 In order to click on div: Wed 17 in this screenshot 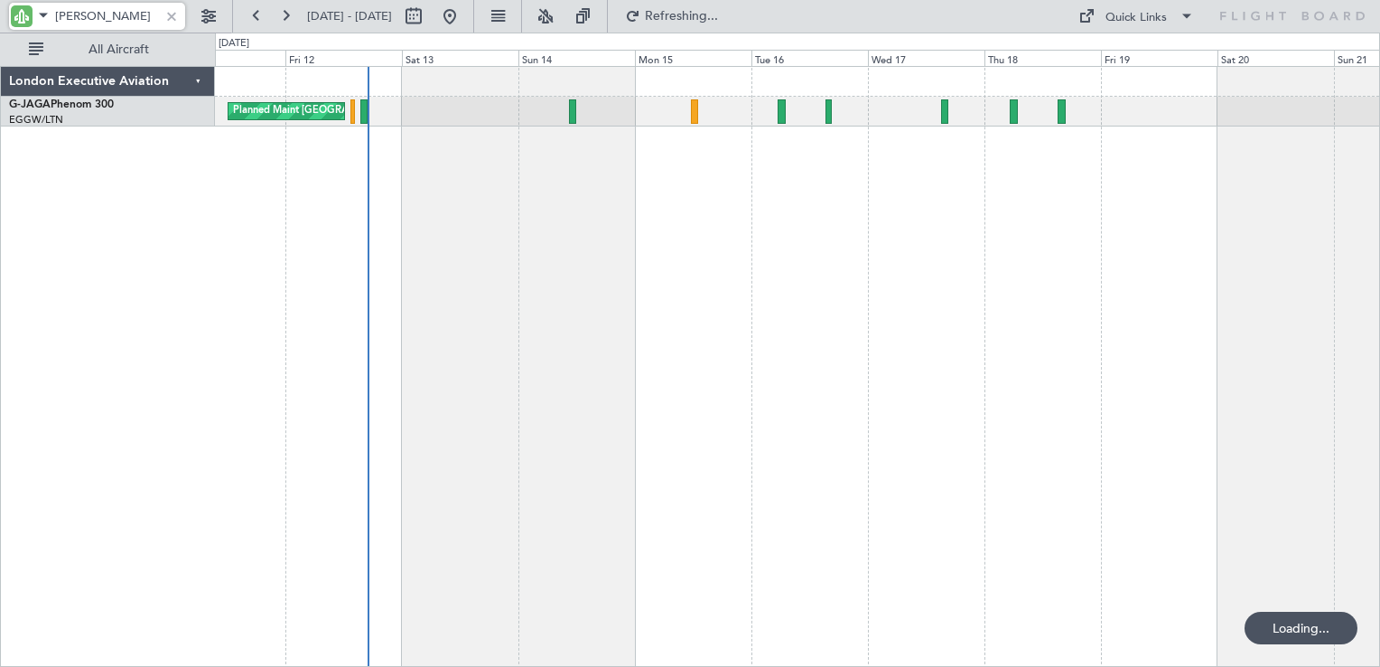, I will do `click(926, 58)`.